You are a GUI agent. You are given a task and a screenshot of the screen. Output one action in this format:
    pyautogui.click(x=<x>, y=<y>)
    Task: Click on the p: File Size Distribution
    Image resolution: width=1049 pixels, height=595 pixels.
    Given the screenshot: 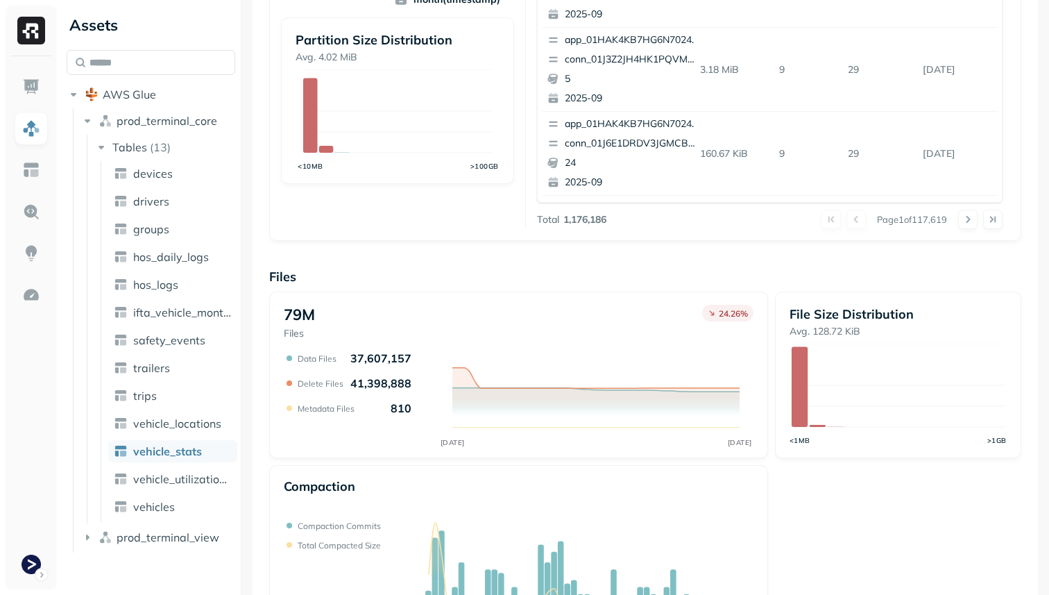 What is the action you would take?
    pyautogui.click(x=898, y=314)
    